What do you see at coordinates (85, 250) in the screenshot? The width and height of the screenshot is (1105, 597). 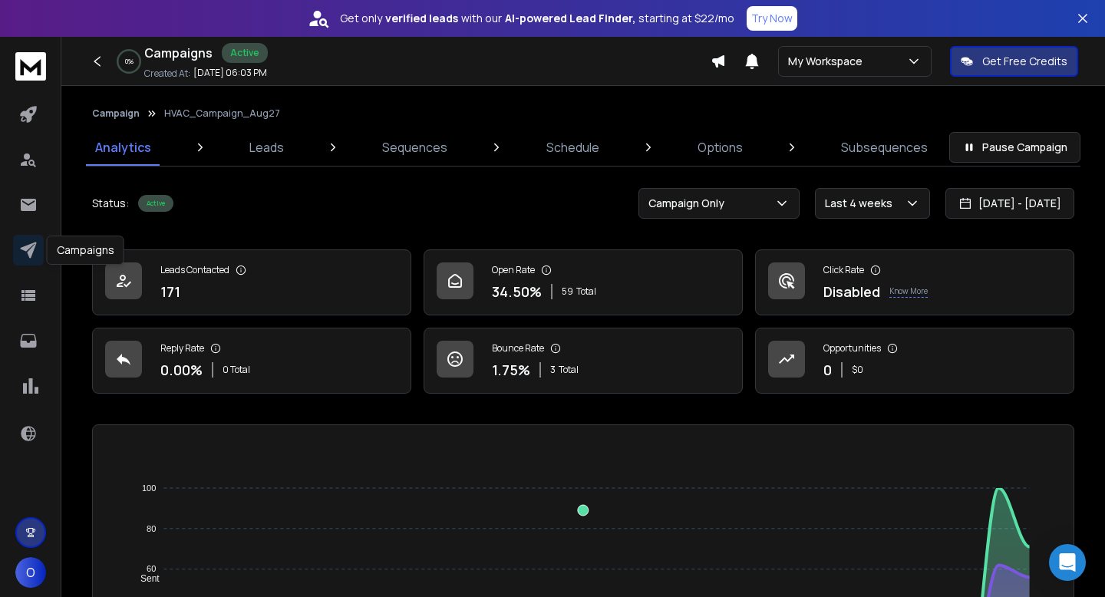 I see `div: Campaigns` at bounding box center [85, 250].